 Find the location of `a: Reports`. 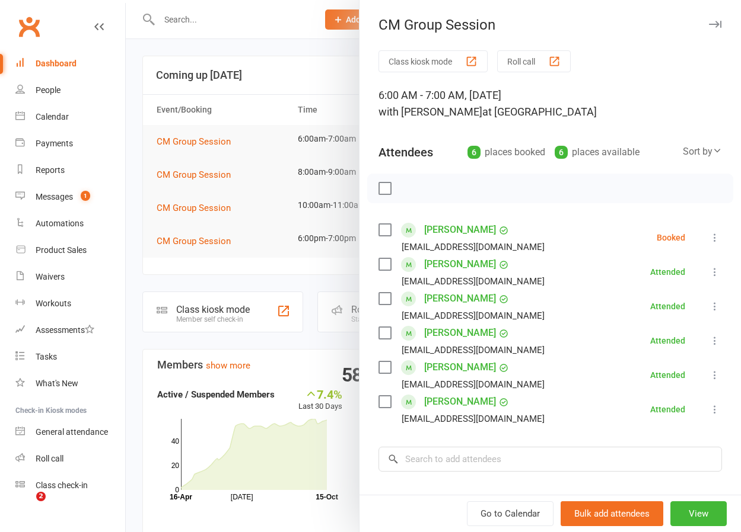

a: Reports is located at coordinates (70, 170).